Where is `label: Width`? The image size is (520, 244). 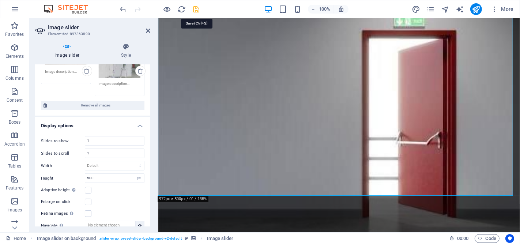
label: Width is located at coordinates (63, 166).